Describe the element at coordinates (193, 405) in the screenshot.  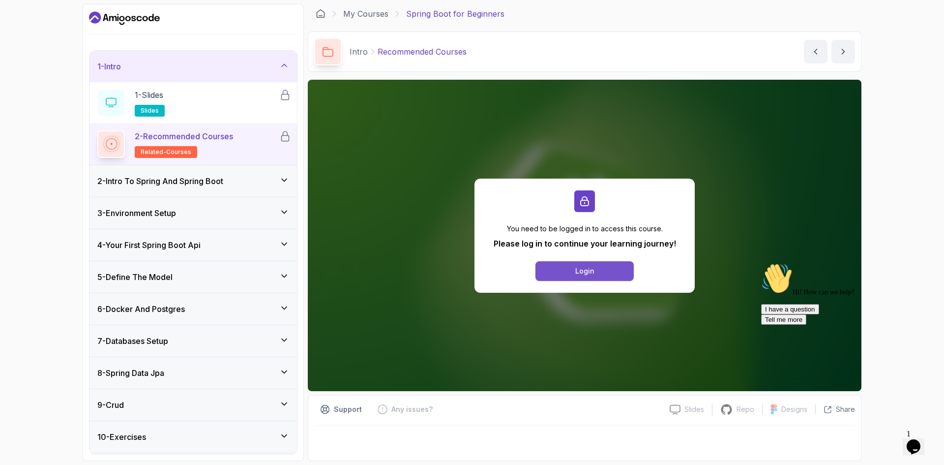
I see `button: 9-Crud` at that location.